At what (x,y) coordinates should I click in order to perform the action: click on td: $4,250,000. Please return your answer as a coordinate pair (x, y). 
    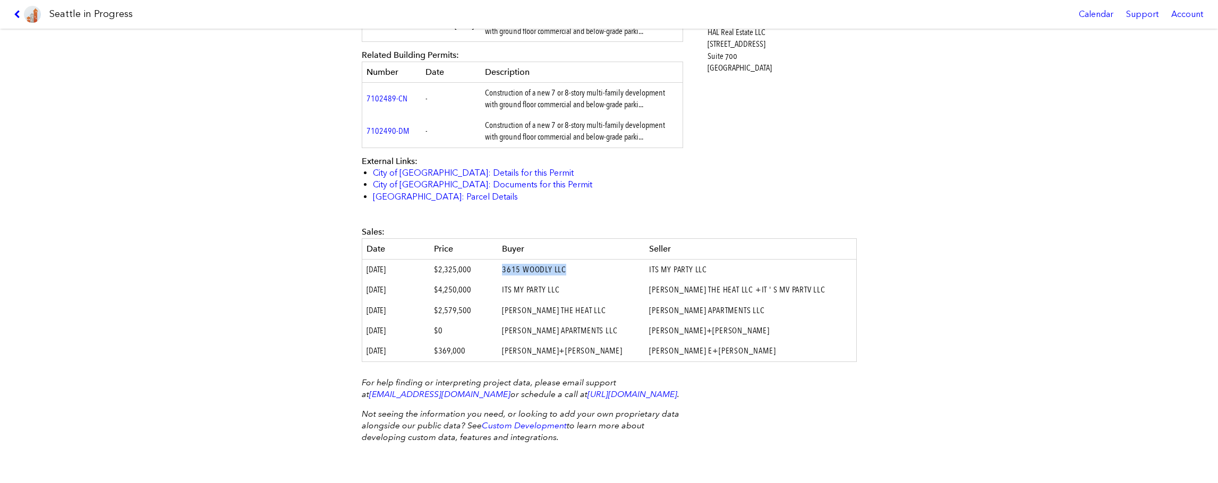
    Looking at the image, I should click on (464, 290).